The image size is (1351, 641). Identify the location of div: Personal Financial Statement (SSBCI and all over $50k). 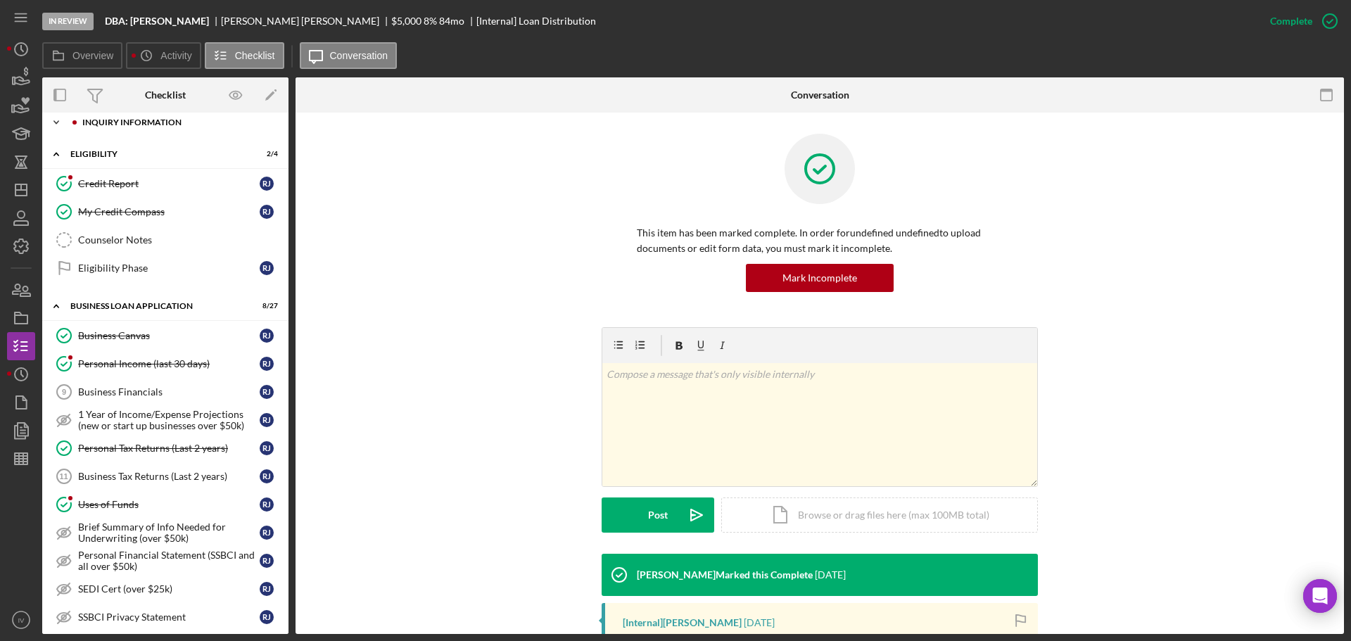
(169, 561).